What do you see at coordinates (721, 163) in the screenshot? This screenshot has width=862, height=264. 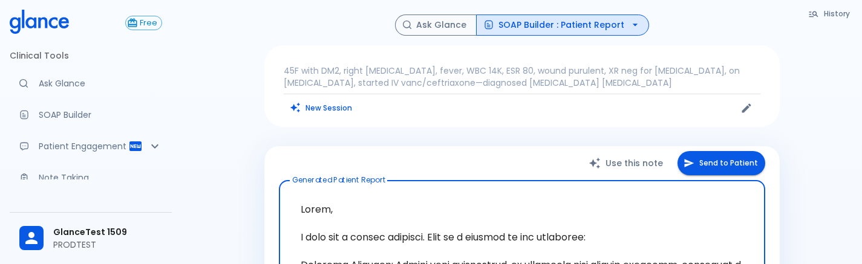 I see `button: Send to Patient` at bounding box center [721, 163].